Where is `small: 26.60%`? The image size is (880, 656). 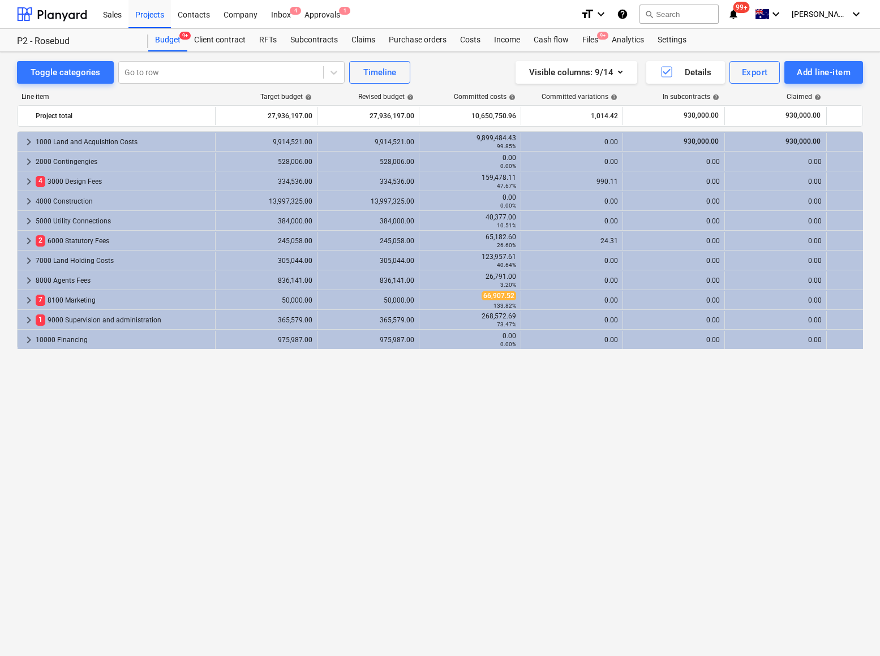
small: 26.60% is located at coordinates (506, 245).